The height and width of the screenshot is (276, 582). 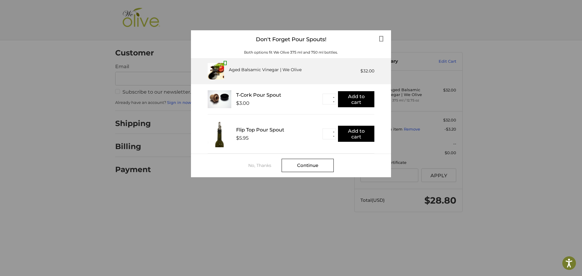 What do you see at coordinates (242, 138) in the screenshot?
I see `div: $5.95` at bounding box center [242, 138].